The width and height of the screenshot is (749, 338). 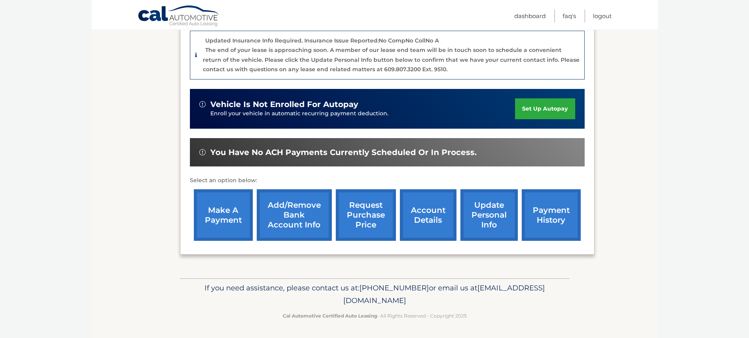 What do you see at coordinates (330, 315) in the screenshot?
I see `strong: Cal Automotive Certified Auto Leasing` at bounding box center [330, 315].